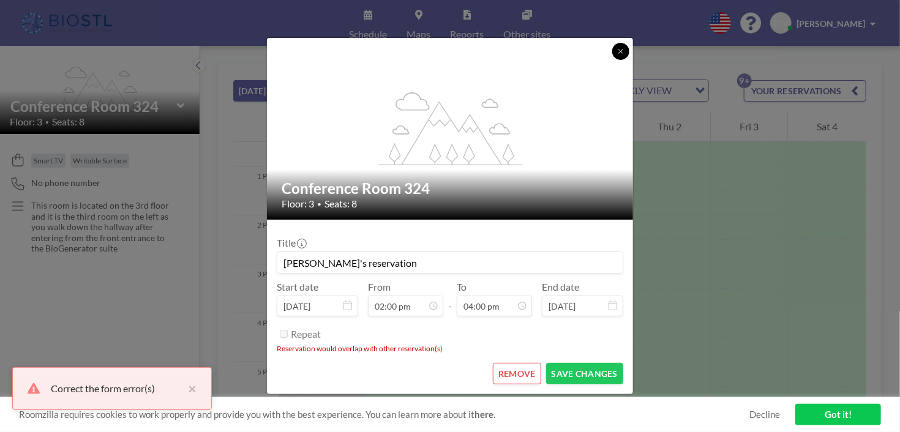  I want to click on label: End date, so click(560, 287).